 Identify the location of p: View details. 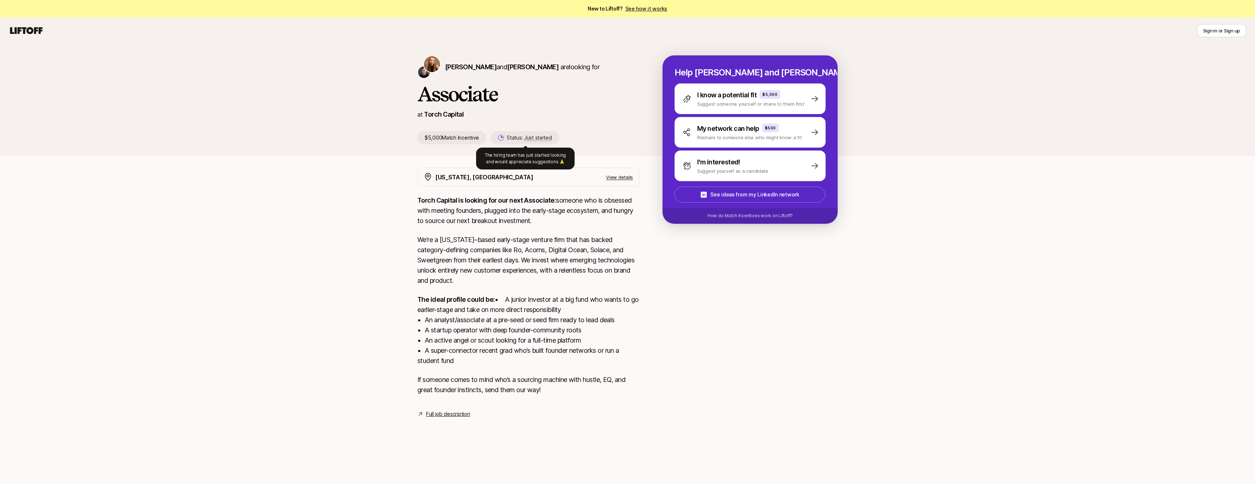
(619, 177).